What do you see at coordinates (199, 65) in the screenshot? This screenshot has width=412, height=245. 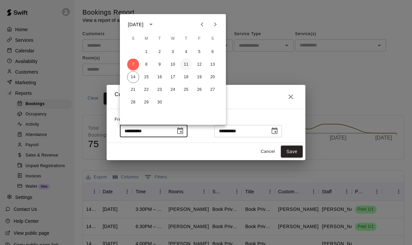 I see `button: 12` at bounding box center [199, 65].